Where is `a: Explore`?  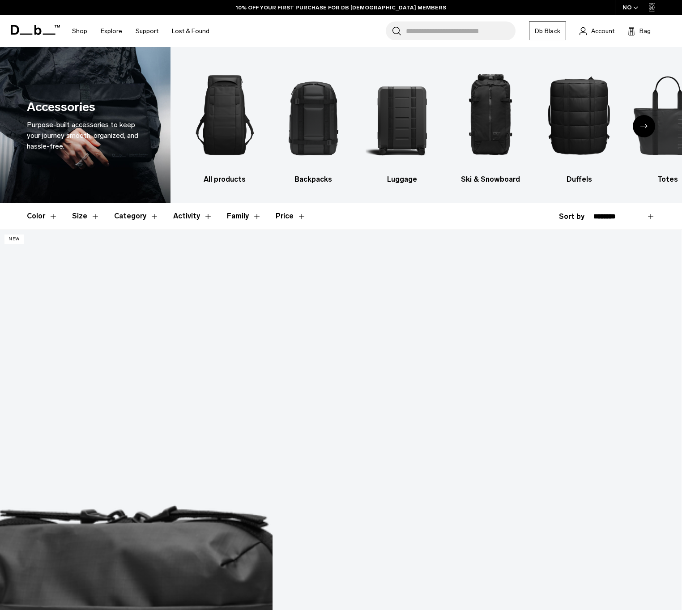
a: Explore is located at coordinates (111, 31).